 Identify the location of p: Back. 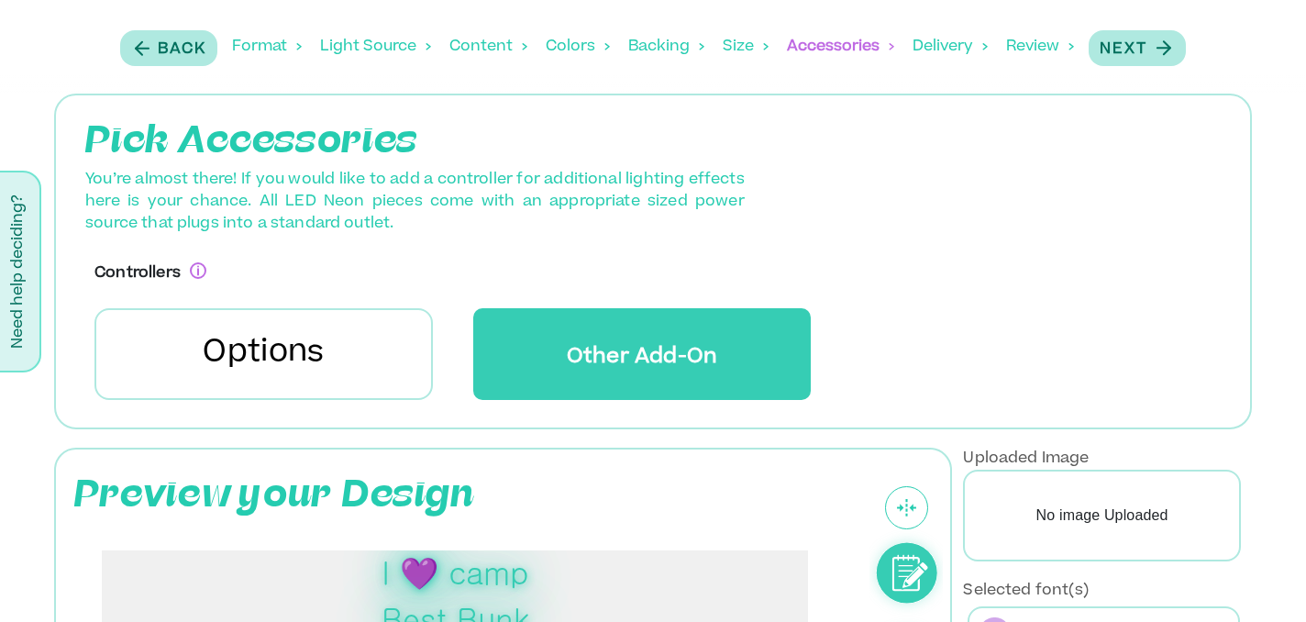
(182, 50).